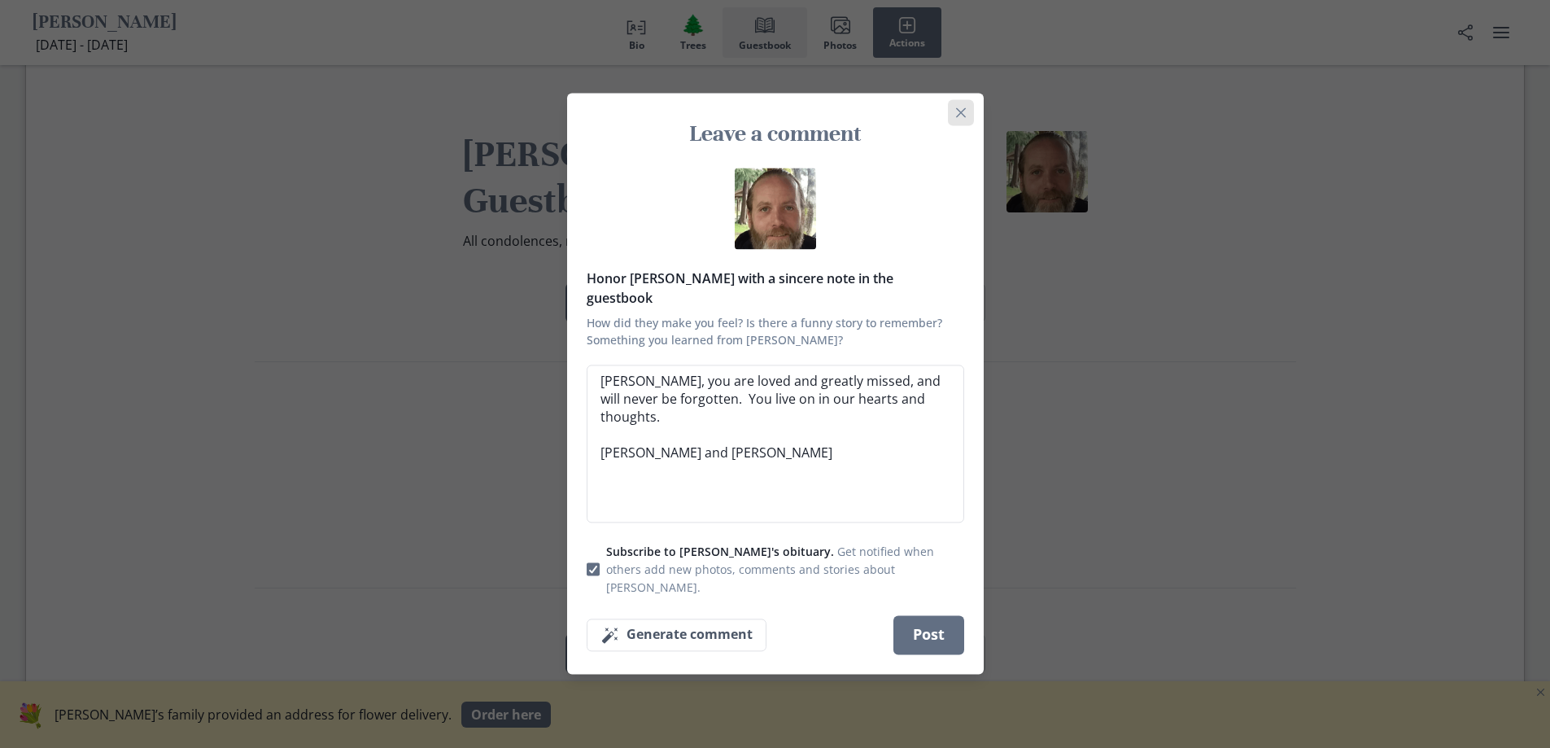 The width and height of the screenshot is (1550, 748). What do you see at coordinates (676, 635) in the screenshot?
I see `button: Generate comment` at bounding box center [676, 635].